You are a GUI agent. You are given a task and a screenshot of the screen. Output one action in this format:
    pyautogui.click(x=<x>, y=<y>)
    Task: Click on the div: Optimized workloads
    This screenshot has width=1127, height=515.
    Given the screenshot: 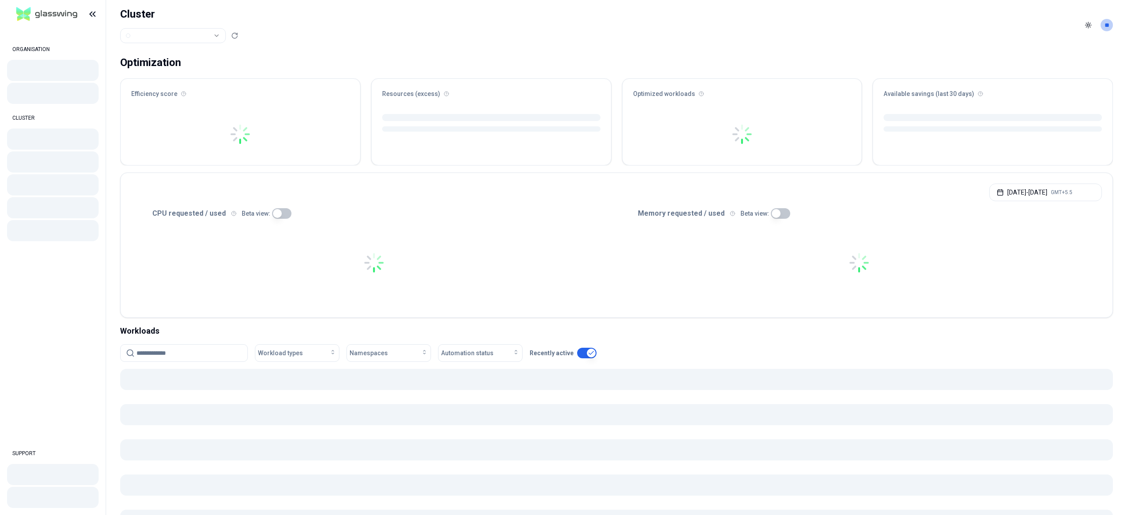 What is the action you would take?
    pyautogui.click(x=743, y=91)
    